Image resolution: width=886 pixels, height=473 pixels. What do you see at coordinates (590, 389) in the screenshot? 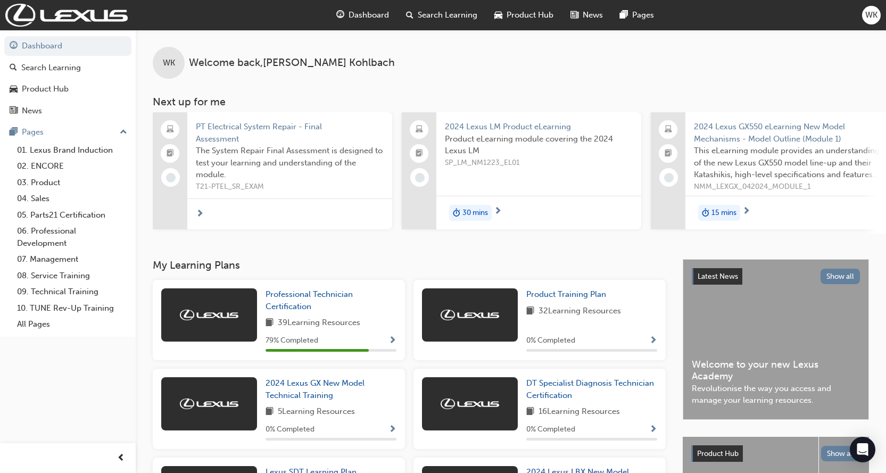
I see `span: DT Specialist Diagnosis Technician Certification` at bounding box center [590, 389].